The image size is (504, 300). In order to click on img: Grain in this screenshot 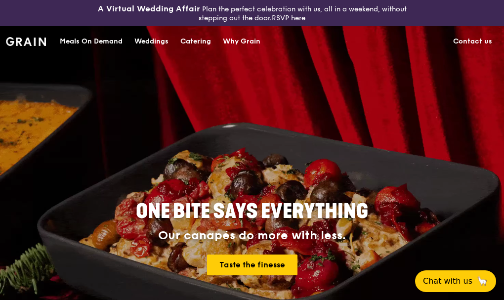, I will do `click(26, 41)`.